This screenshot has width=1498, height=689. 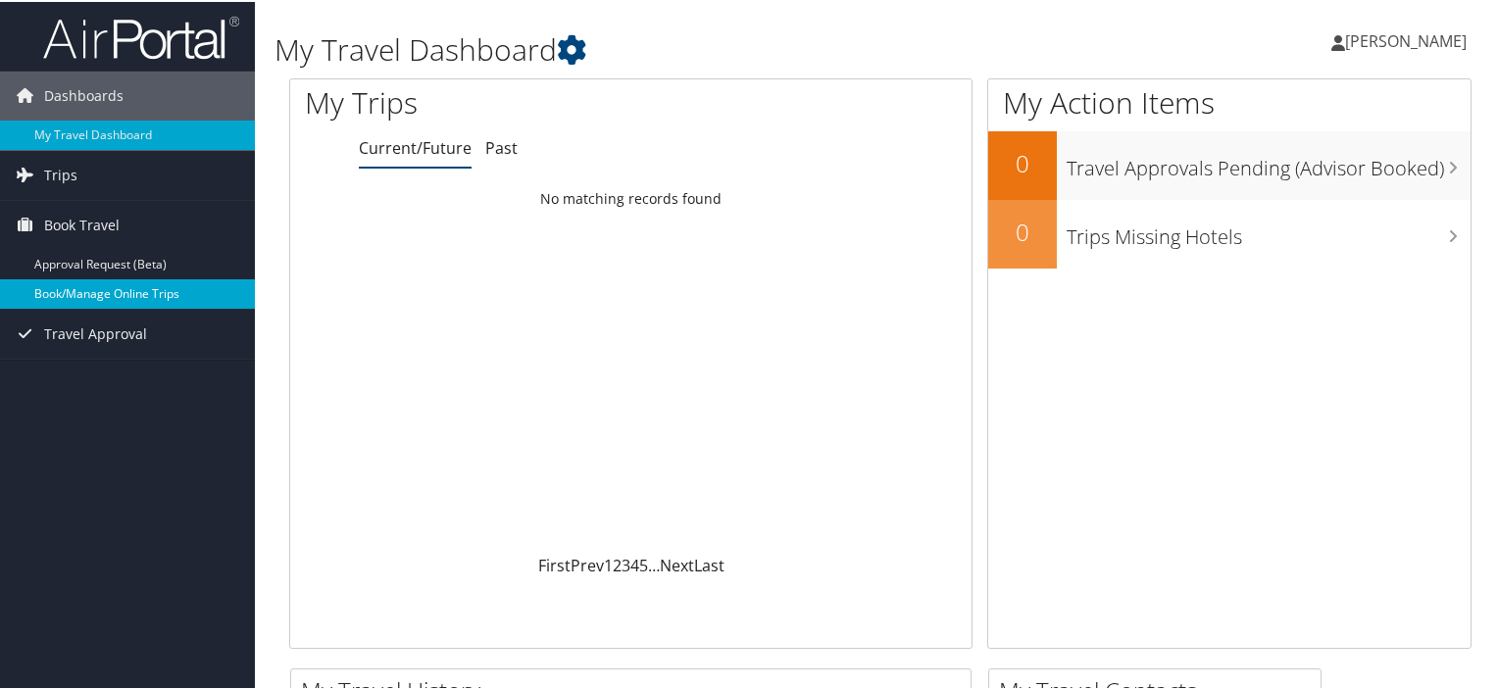 What do you see at coordinates (678, 48) in the screenshot?
I see `h1: My Travel Dashboard` at bounding box center [678, 48].